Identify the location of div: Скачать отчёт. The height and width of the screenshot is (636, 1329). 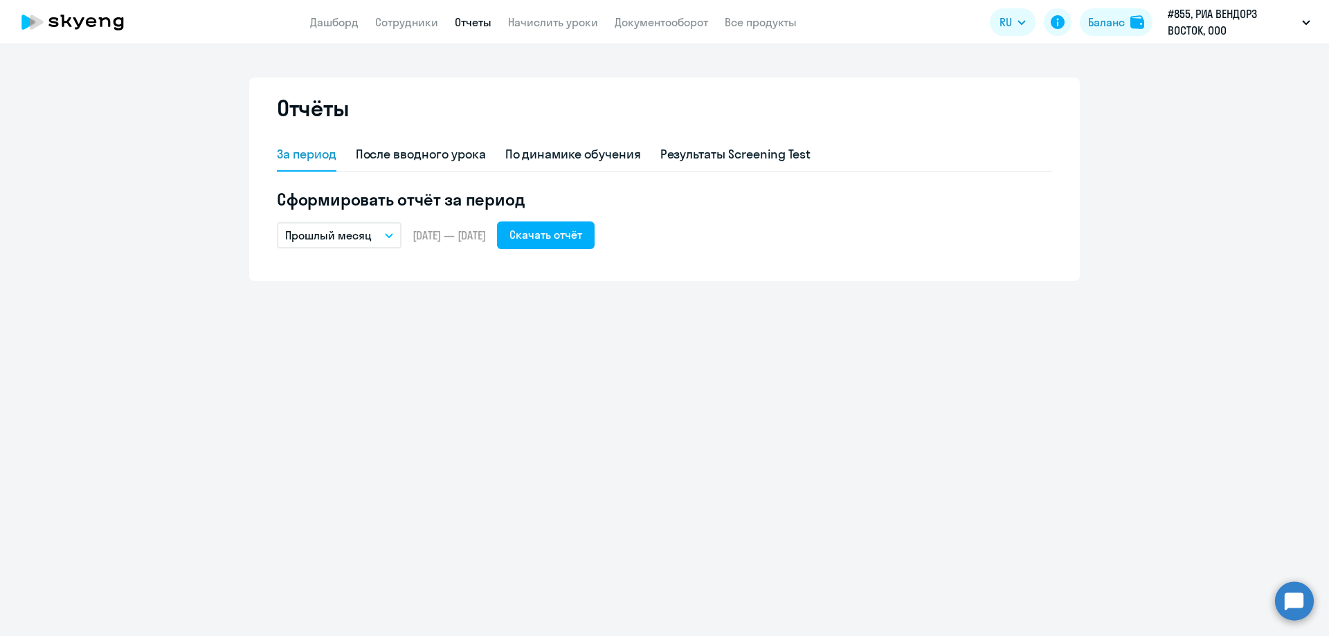
(546, 235).